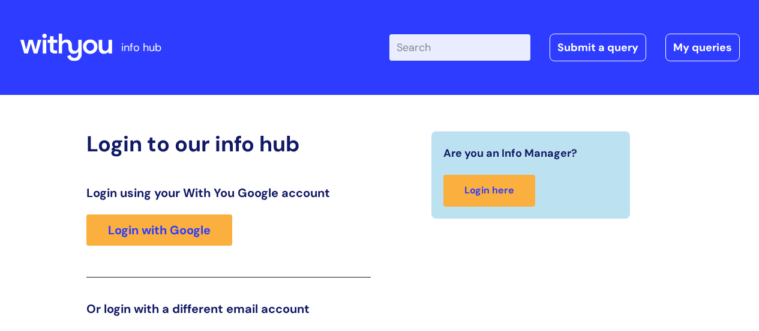 Image resolution: width=759 pixels, height=331 pixels. I want to click on span: Are you an Info Manager?, so click(510, 153).